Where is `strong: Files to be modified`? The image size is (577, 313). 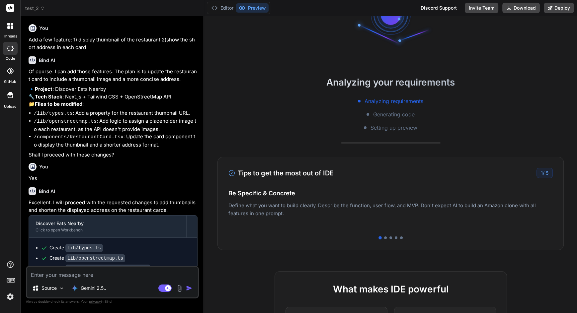 strong: Files to be modified is located at coordinates (58, 104).